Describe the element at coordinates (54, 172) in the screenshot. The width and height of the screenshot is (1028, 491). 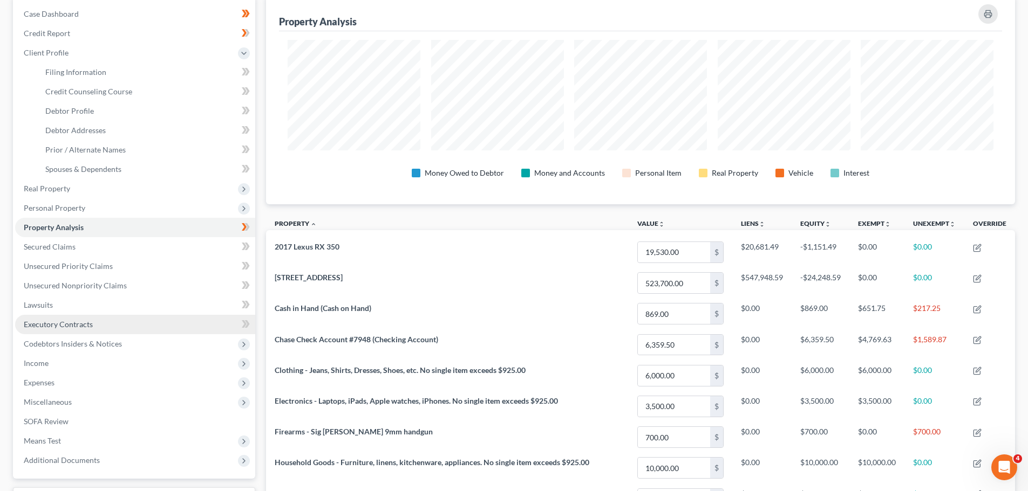
I see `span: Chapter 13 Calculation` at that location.